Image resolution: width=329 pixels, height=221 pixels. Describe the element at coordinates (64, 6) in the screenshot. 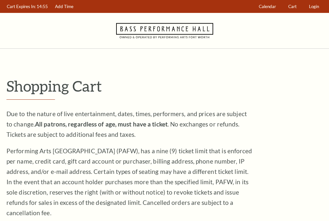

I see `a: Add Time` at that location.